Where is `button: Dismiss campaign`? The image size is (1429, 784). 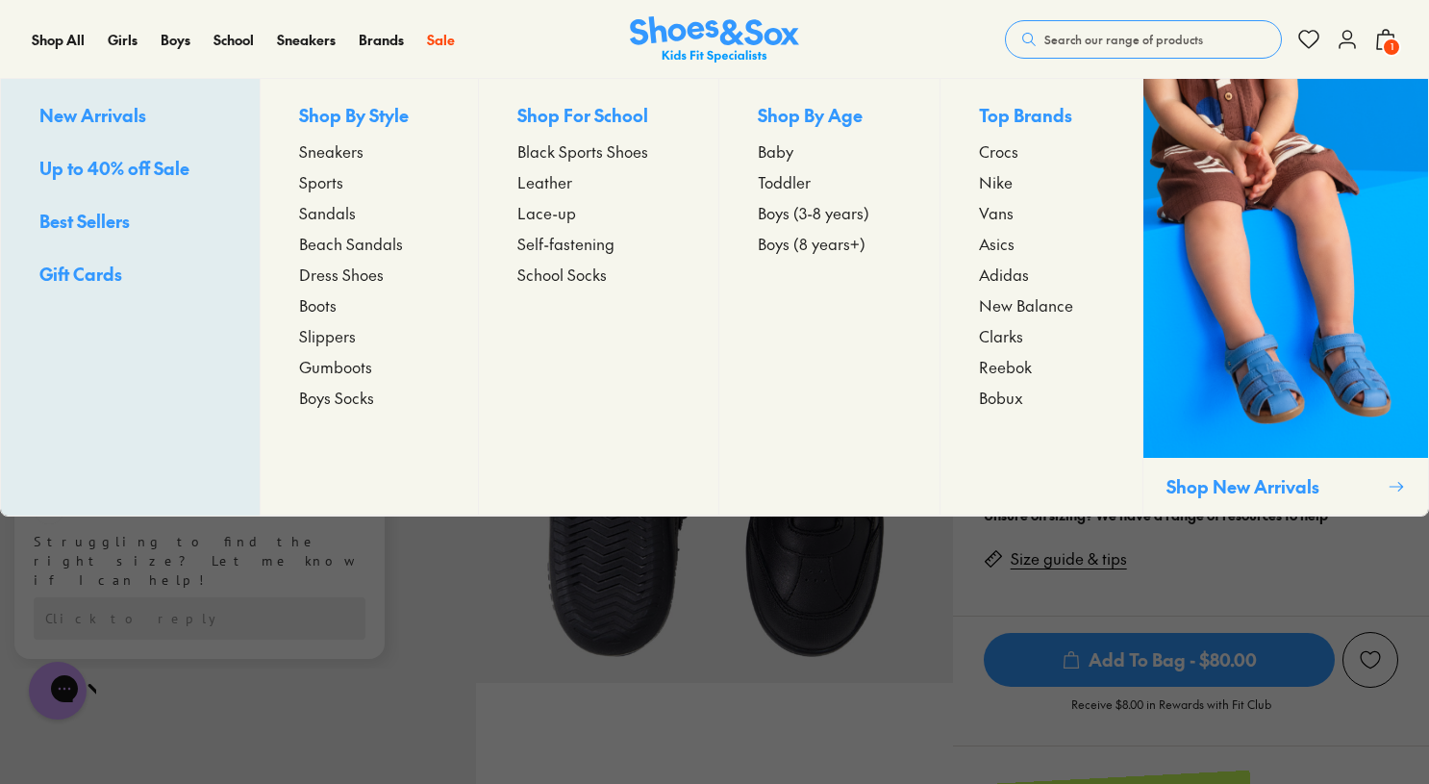 button: Dismiss campaign is located at coordinates (352, 37).